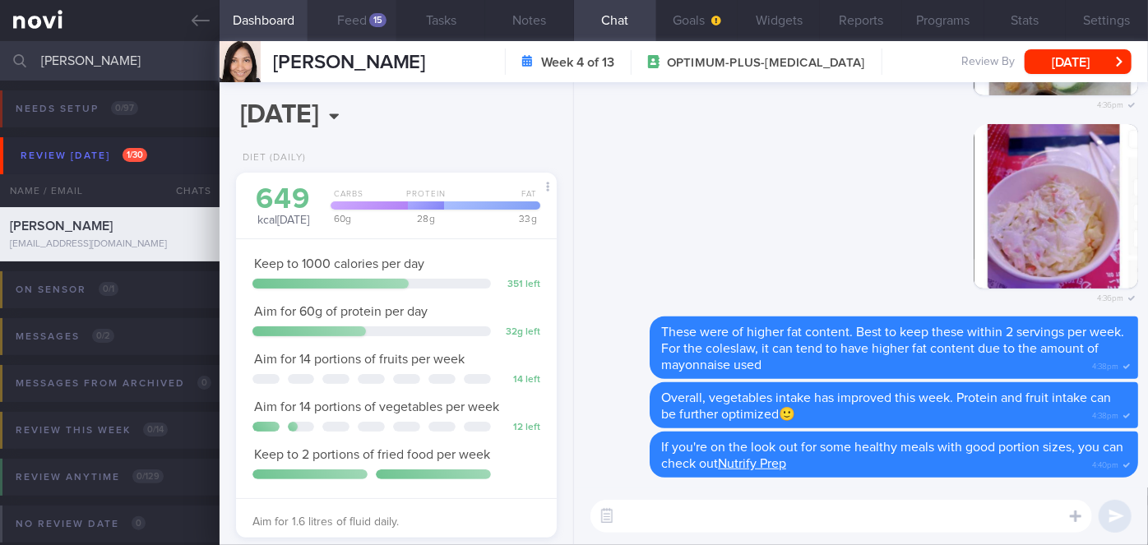 The image size is (1148, 545). Describe the element at coordinates (377, 20) in the screenshot. I see `div: 15` at that location.